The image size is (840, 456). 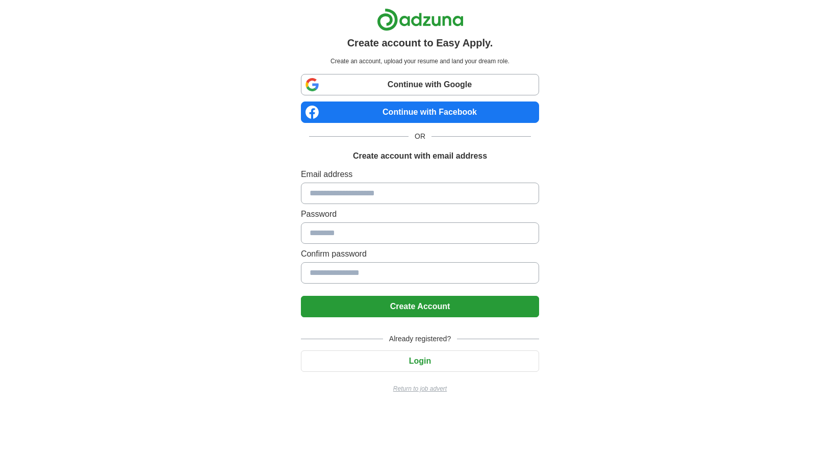 What do you see at coordinates (420, 339) in the screenshot?
I see `span: Already registered?` at bounding box center [420, 339].